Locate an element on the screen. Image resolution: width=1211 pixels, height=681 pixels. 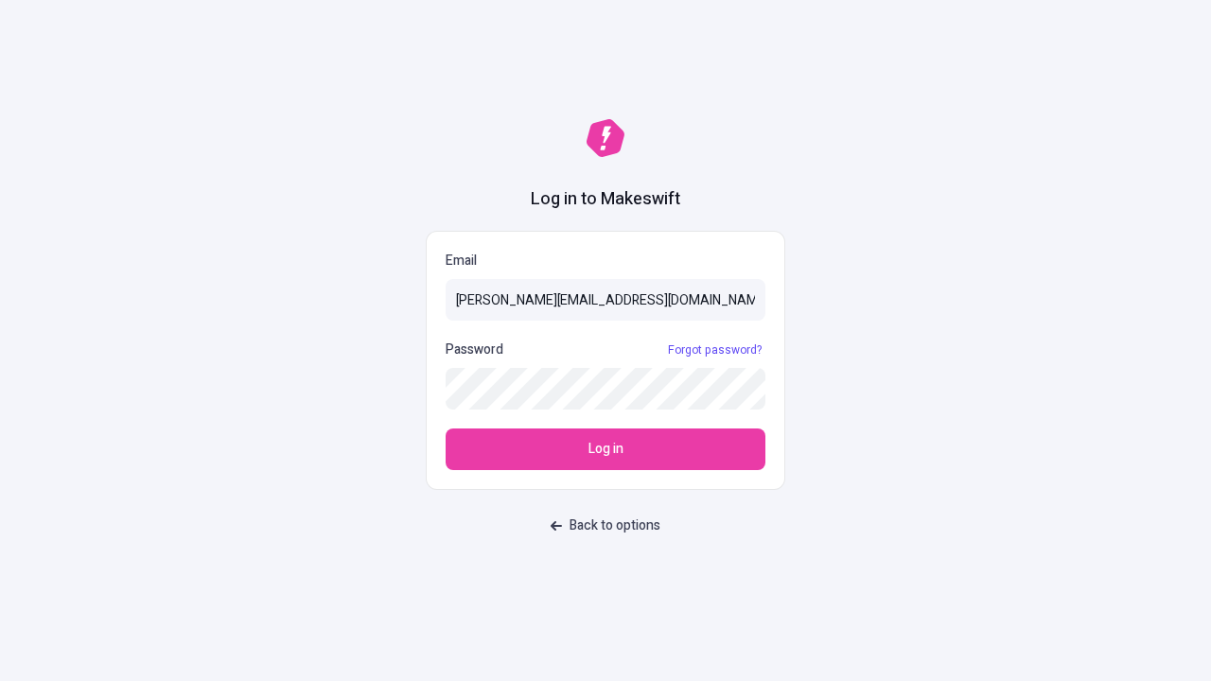
span: Log in is located at coordinates (605, 449).